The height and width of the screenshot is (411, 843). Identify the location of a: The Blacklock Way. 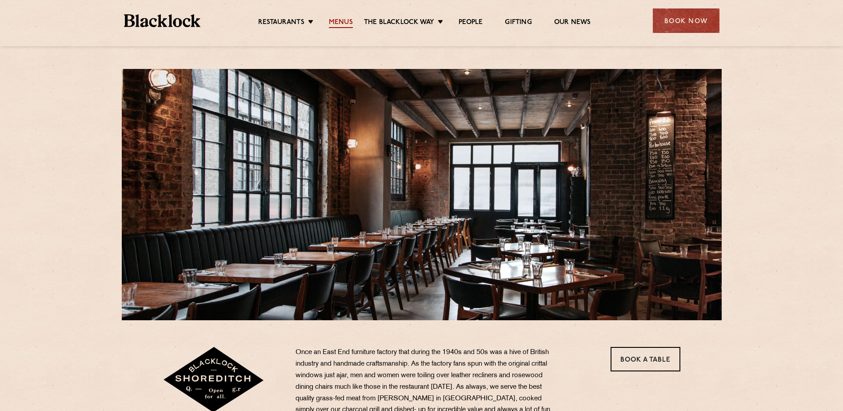
(399, 23).